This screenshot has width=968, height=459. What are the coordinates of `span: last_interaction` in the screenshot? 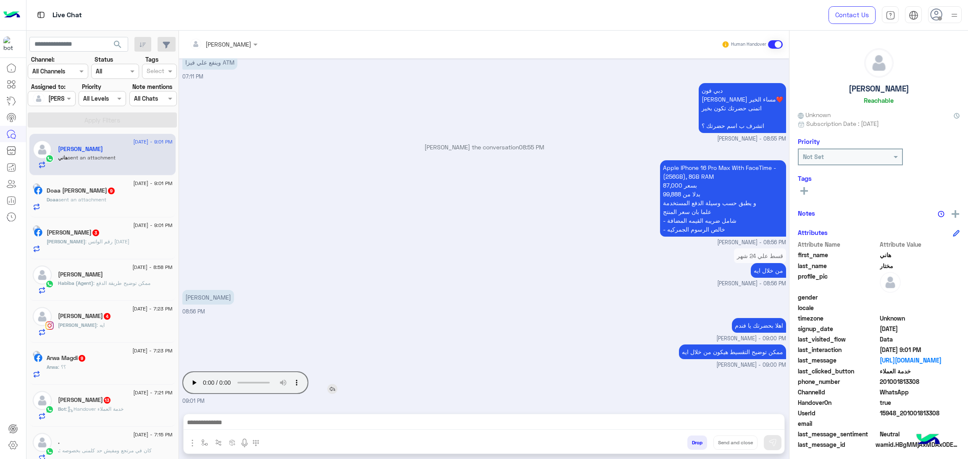 It's located at (837, 350).